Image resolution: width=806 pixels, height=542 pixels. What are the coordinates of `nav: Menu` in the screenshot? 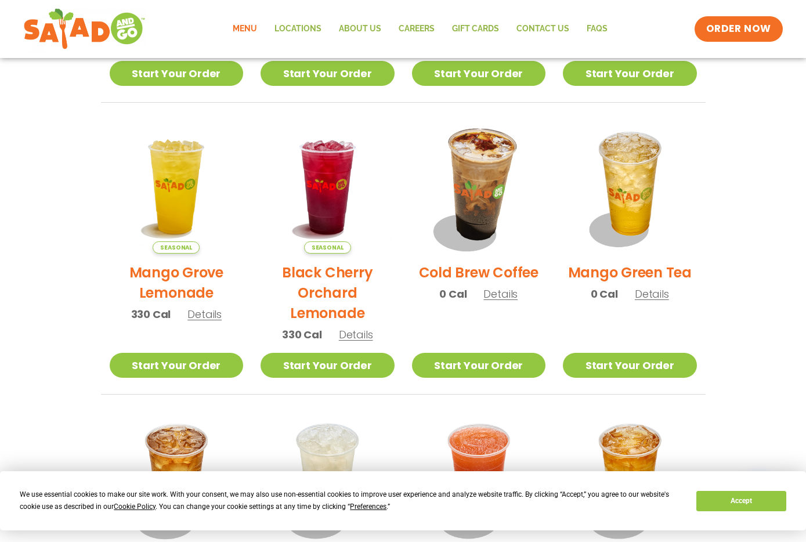 It's located at (420, 29).